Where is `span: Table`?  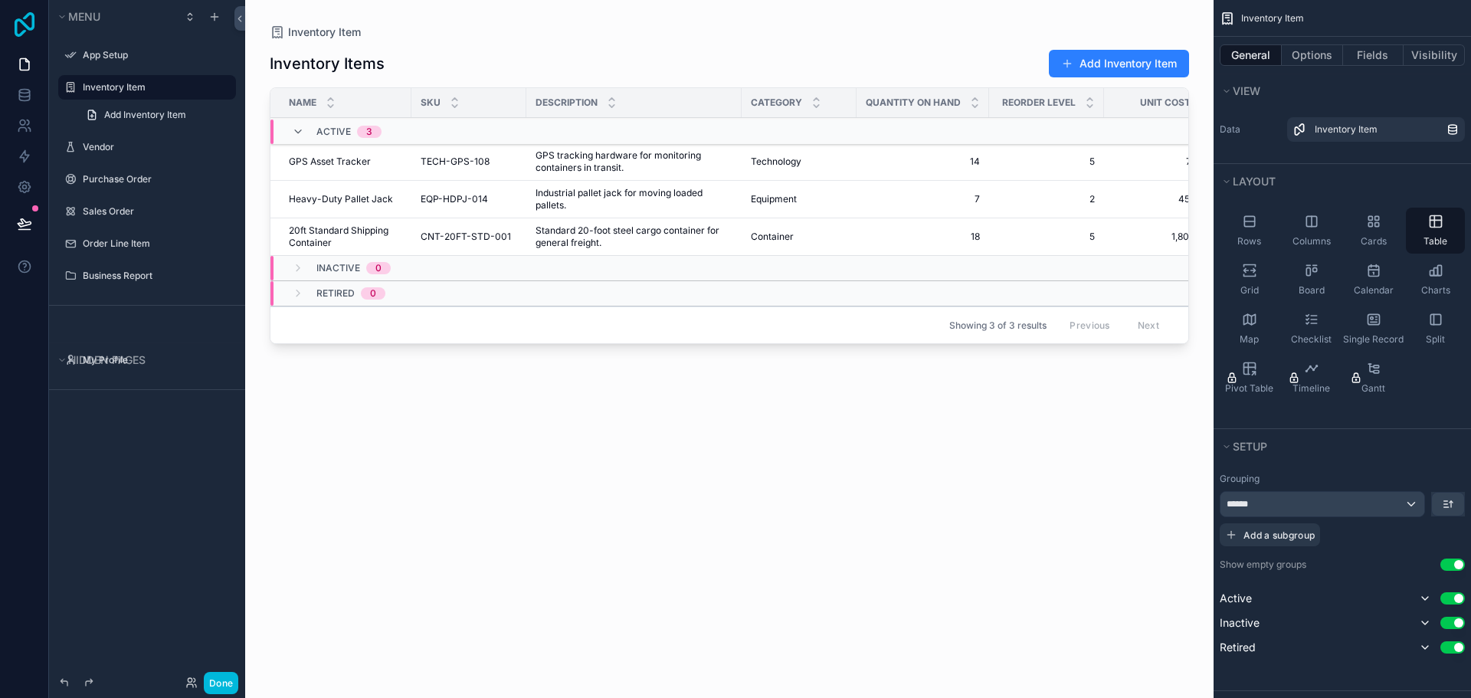
span: Table is located at coordinates (1435, 241).